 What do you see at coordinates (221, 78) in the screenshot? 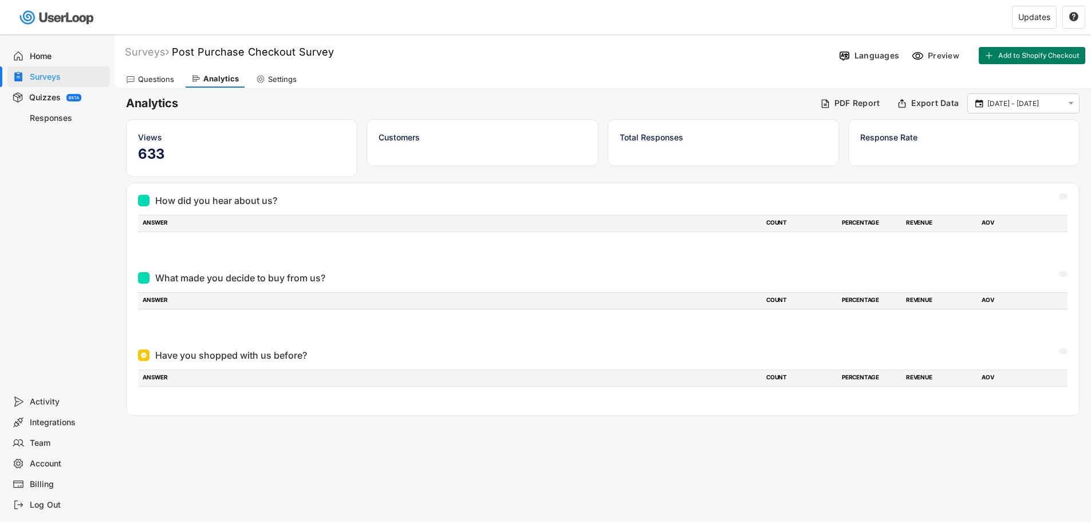
I see `div: Analytics` at bounding box center [221, 78].